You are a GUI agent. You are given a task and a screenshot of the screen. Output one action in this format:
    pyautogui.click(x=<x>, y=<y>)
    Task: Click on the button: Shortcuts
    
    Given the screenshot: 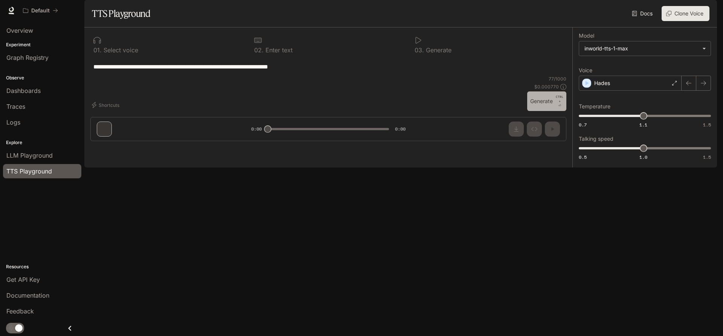 What is the action you would take?
    pyautogui.click(x=106, y=105)
    